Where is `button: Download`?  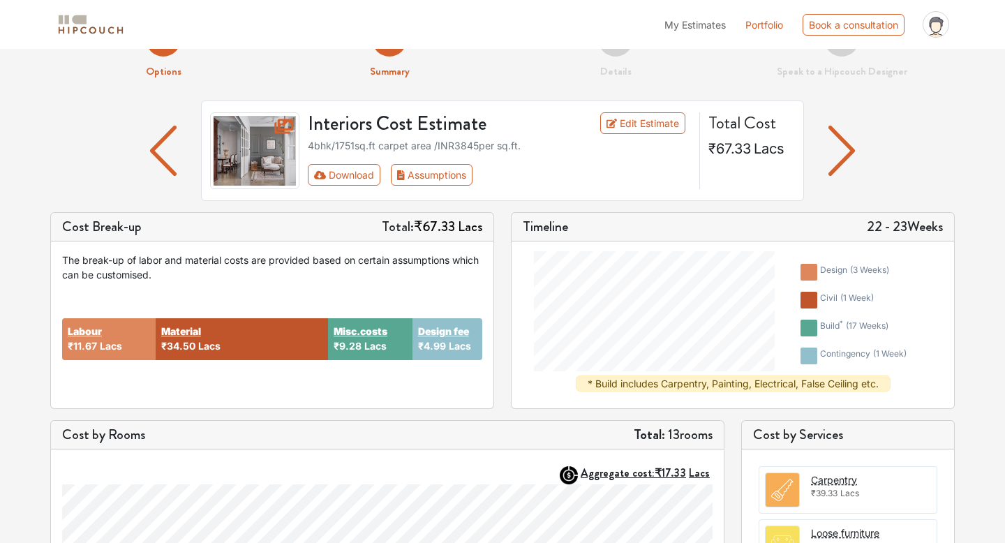
button: Download is located at coordinates (344, 175).